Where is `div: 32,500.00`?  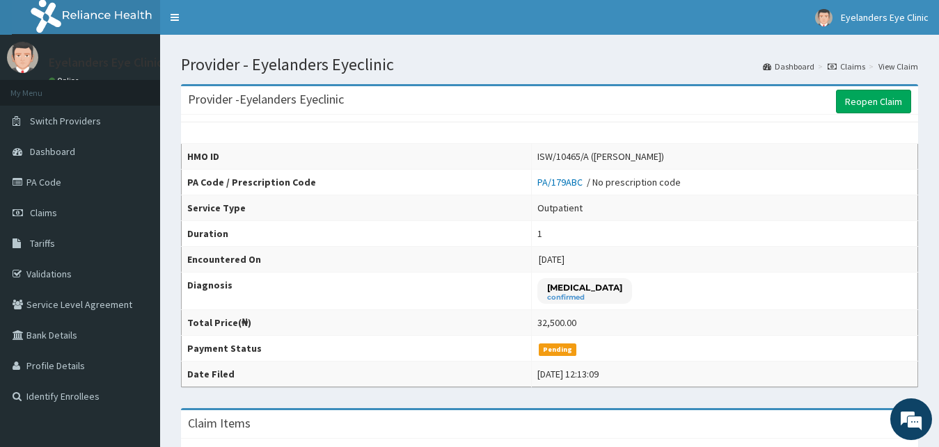 div: 32,500.00 is located at coordinates (557, 323).